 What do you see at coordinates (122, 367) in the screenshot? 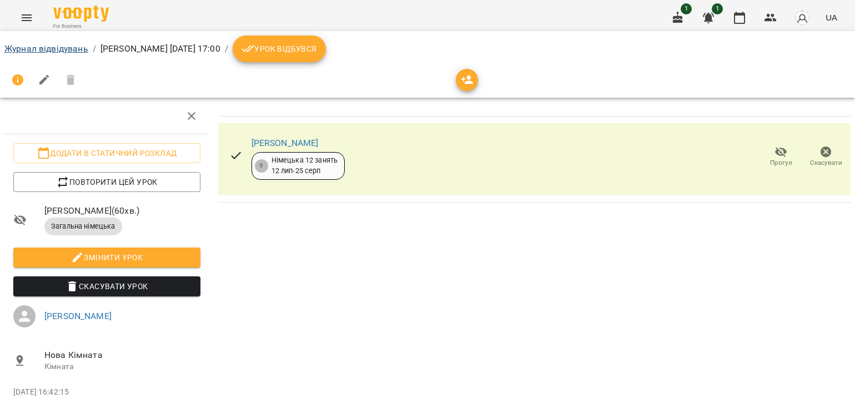
I see `p: Кімната` at bounding box center [122, 367].